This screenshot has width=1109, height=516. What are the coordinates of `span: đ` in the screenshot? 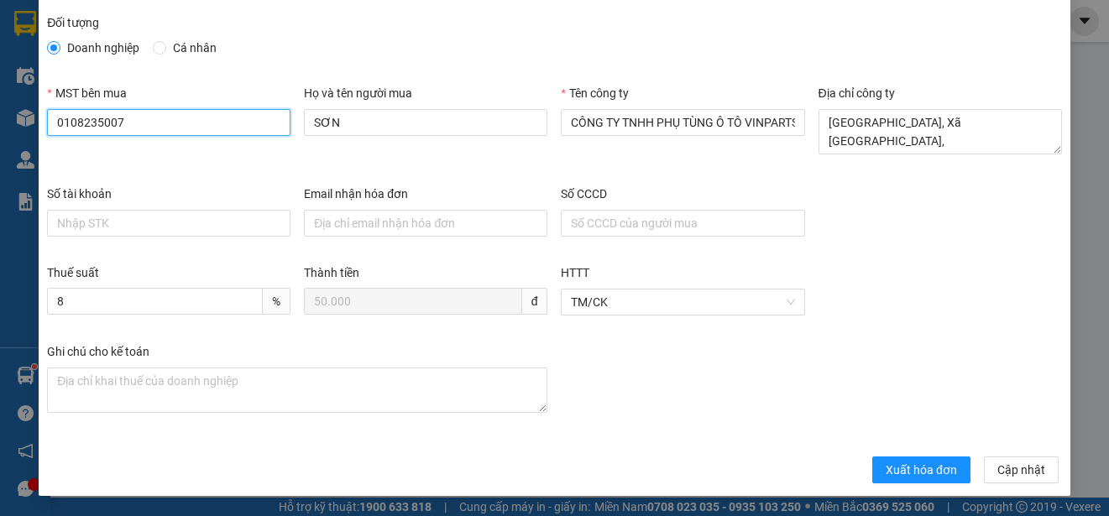 It's located at (535, 301).